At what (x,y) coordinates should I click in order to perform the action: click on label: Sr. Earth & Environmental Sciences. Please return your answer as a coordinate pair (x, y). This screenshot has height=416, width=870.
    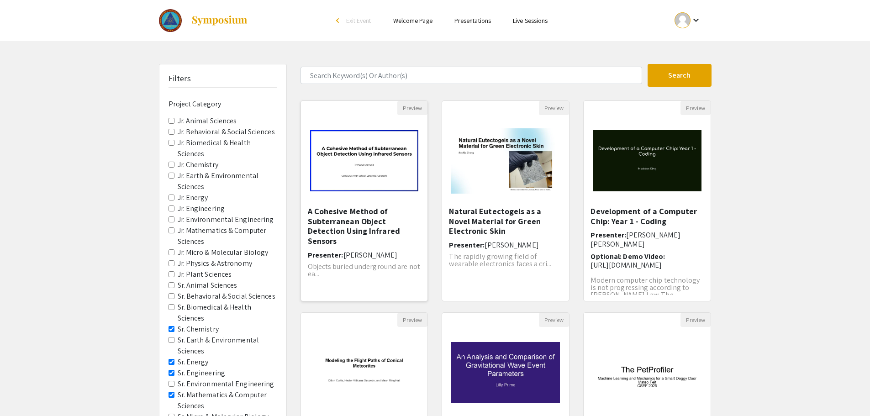
    Looking at the image, I should click on (228, 346).